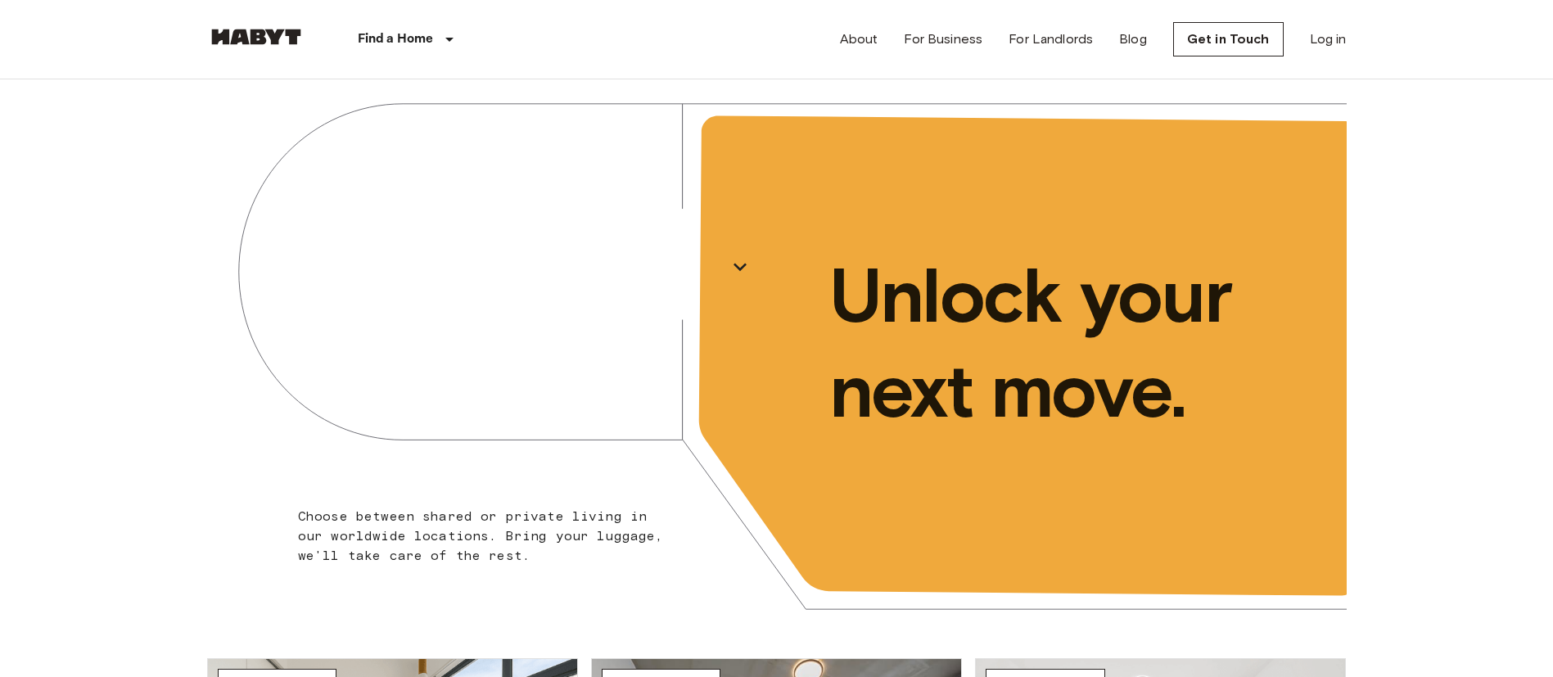  What do you see at coordinates (256, 37) in the screenshot?
I see `img: Habyt` at bounding box center [256, 37].